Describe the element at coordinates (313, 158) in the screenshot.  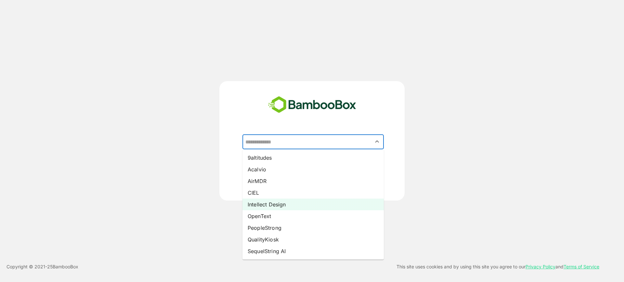
I see `li: 9altitudes` at that location.